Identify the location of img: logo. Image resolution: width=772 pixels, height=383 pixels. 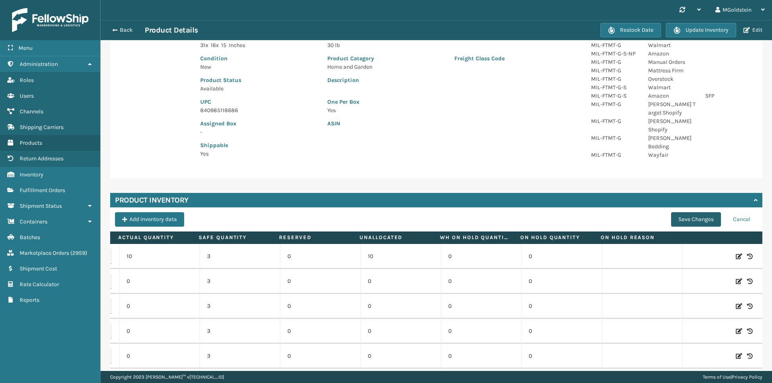
(50, 20).